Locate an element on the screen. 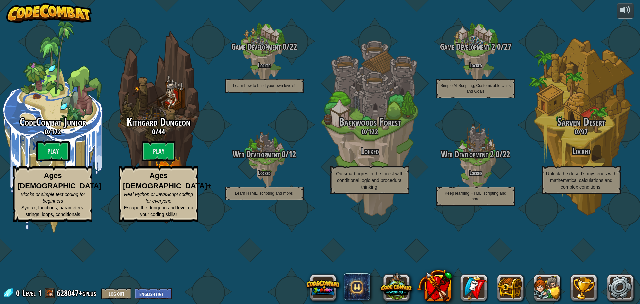 The width and height of the screenshot is (640, 304). span: Web Development 2 is located at coordinates (467, 154).